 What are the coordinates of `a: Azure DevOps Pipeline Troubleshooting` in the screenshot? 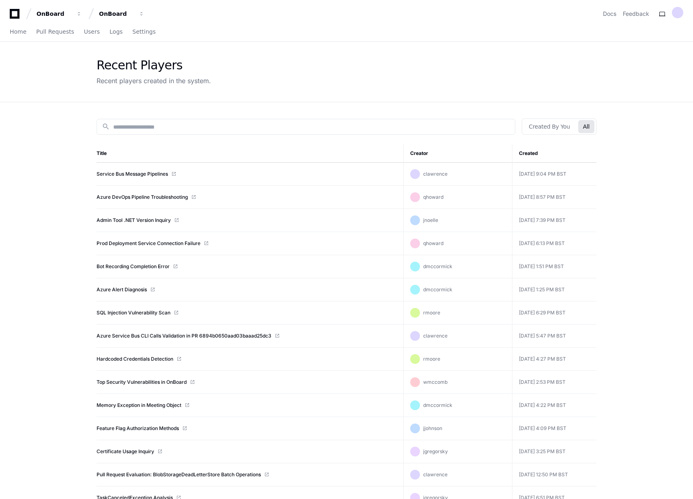 It's located at (142, 197).